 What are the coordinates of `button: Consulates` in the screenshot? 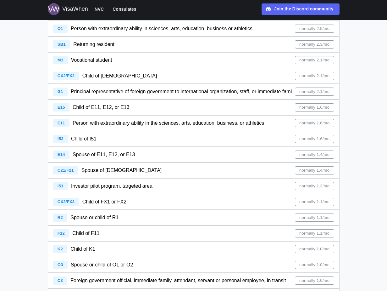 It's located at (124, 9).